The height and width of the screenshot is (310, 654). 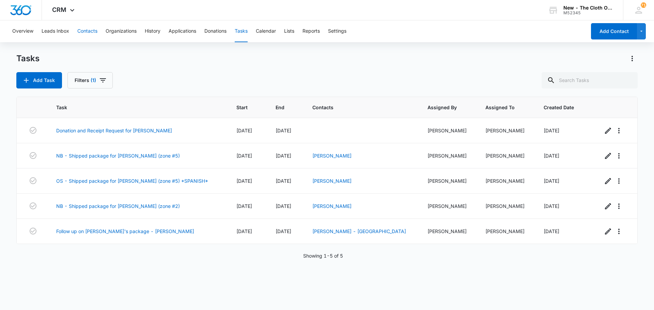 I want to click on button: Contacts, so click(x=87, y=31).